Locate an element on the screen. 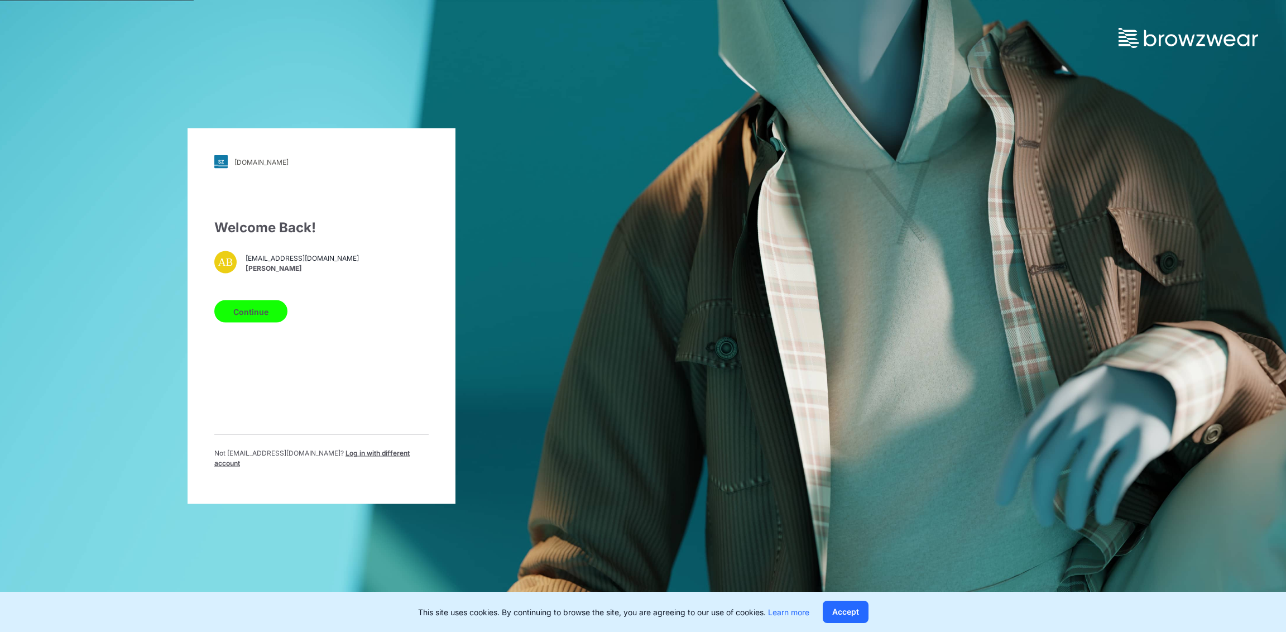 The height and width of the screenshot is (632, 1286). img: browzwear-logo.73288ffb.svg is located at coordinates (1188, 38).